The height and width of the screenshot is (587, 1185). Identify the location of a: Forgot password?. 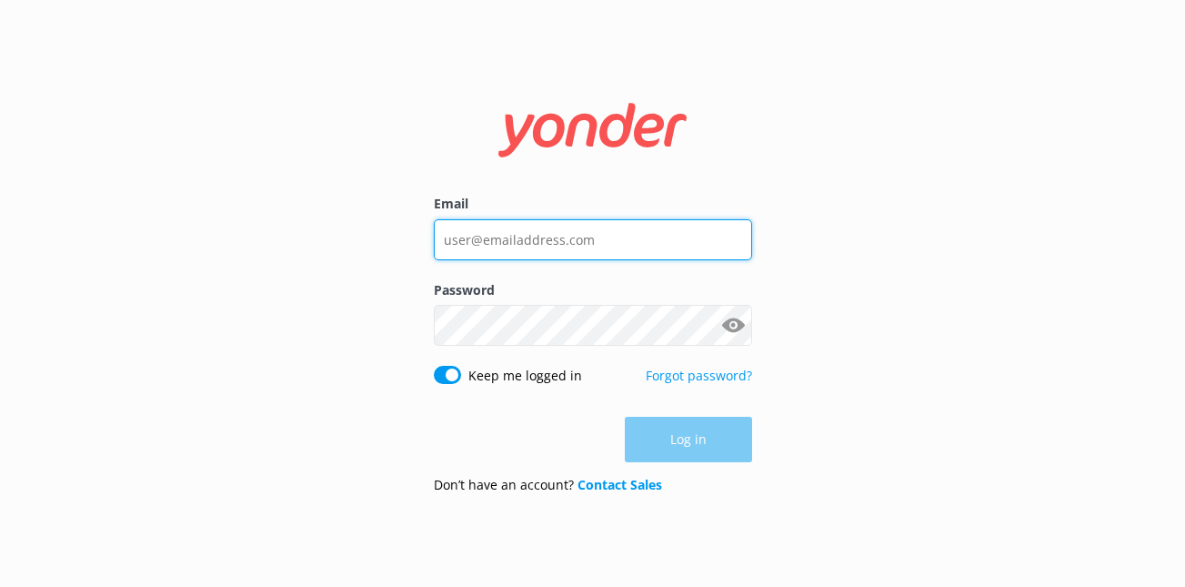
(698, 375).